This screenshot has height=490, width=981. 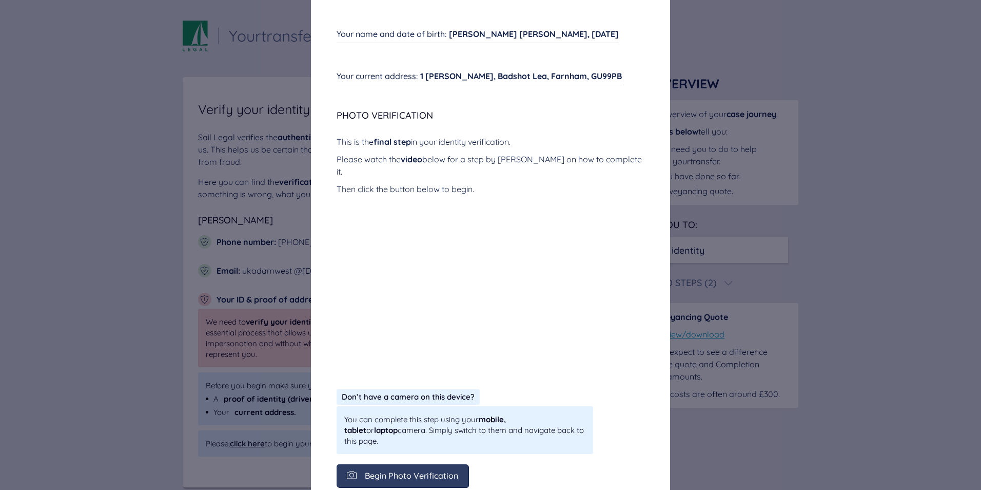 What do you see at coordinates (412, 159) in the screenshot?
I see `span: video` at bounding box center [412, 159].